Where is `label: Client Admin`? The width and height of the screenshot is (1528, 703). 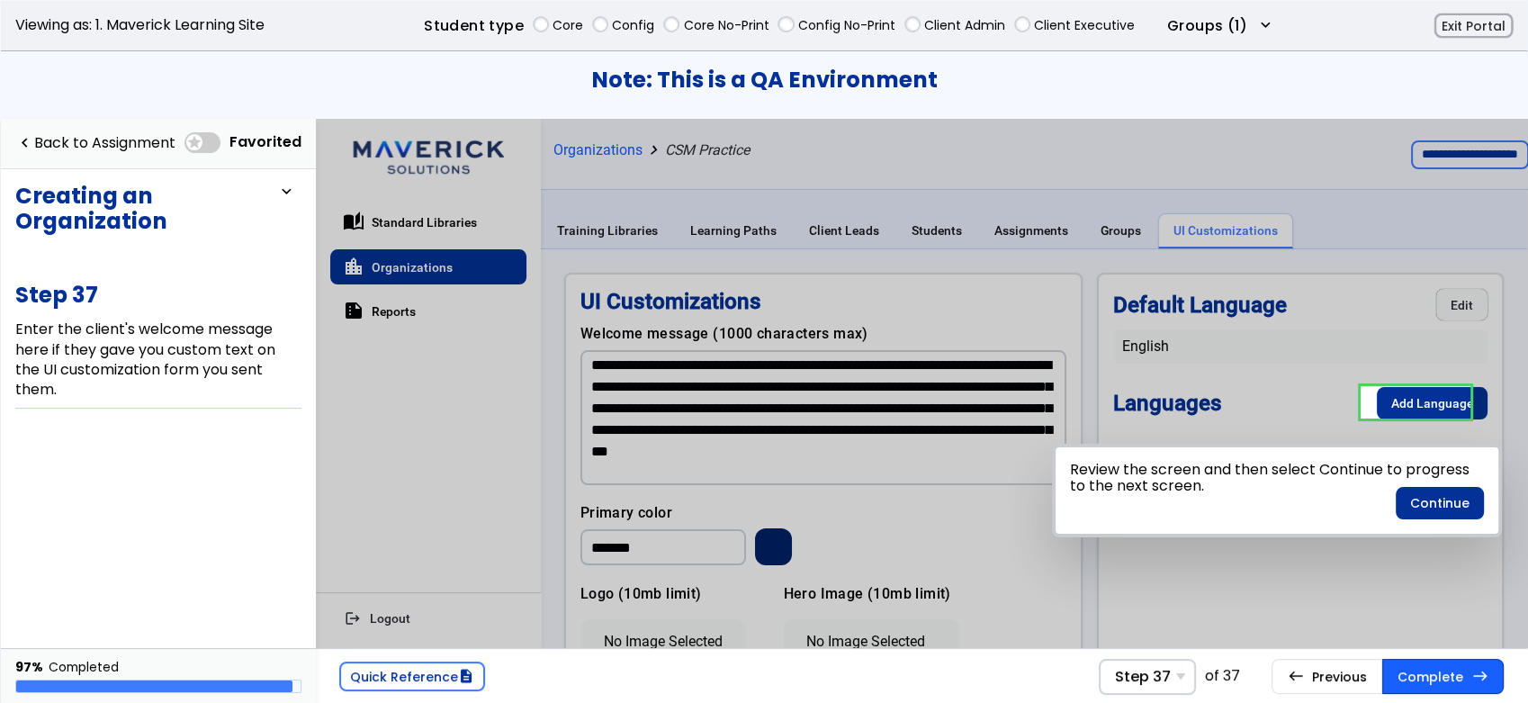
label: Client Admin is located at coordinates (965, 25).